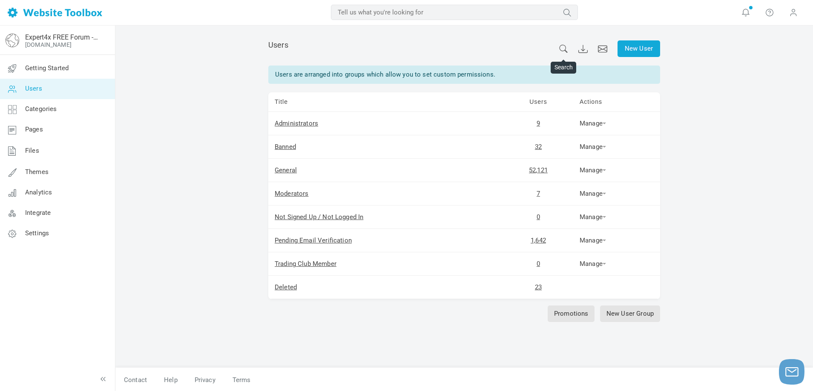  Describe the element at coordinates (37, 233) in the screenshot. I see `span: Settings` at that location.